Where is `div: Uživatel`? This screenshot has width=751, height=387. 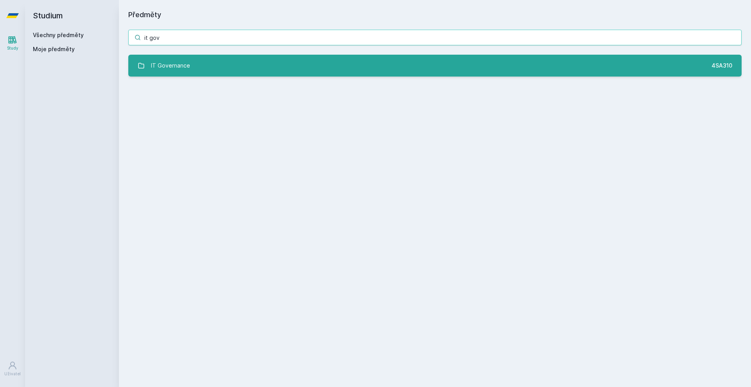
div: Uživatel is located at coordinates (13, 374).